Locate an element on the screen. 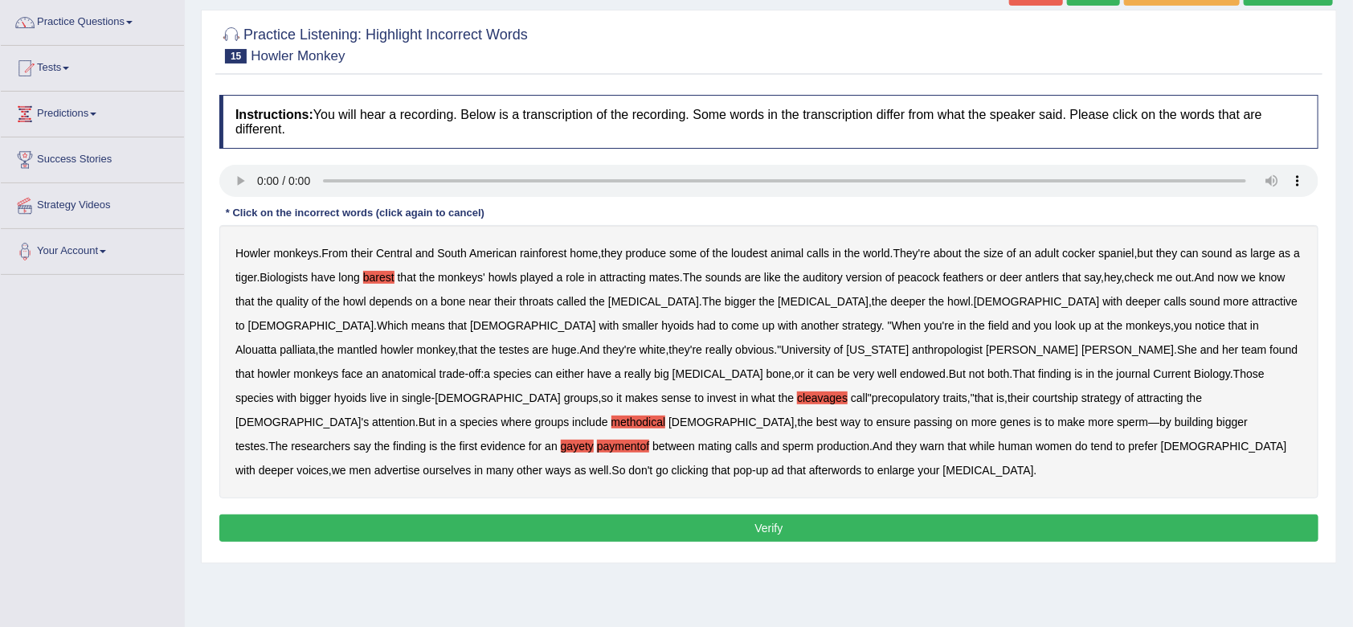  b: When is located at coordinates (906, 325).